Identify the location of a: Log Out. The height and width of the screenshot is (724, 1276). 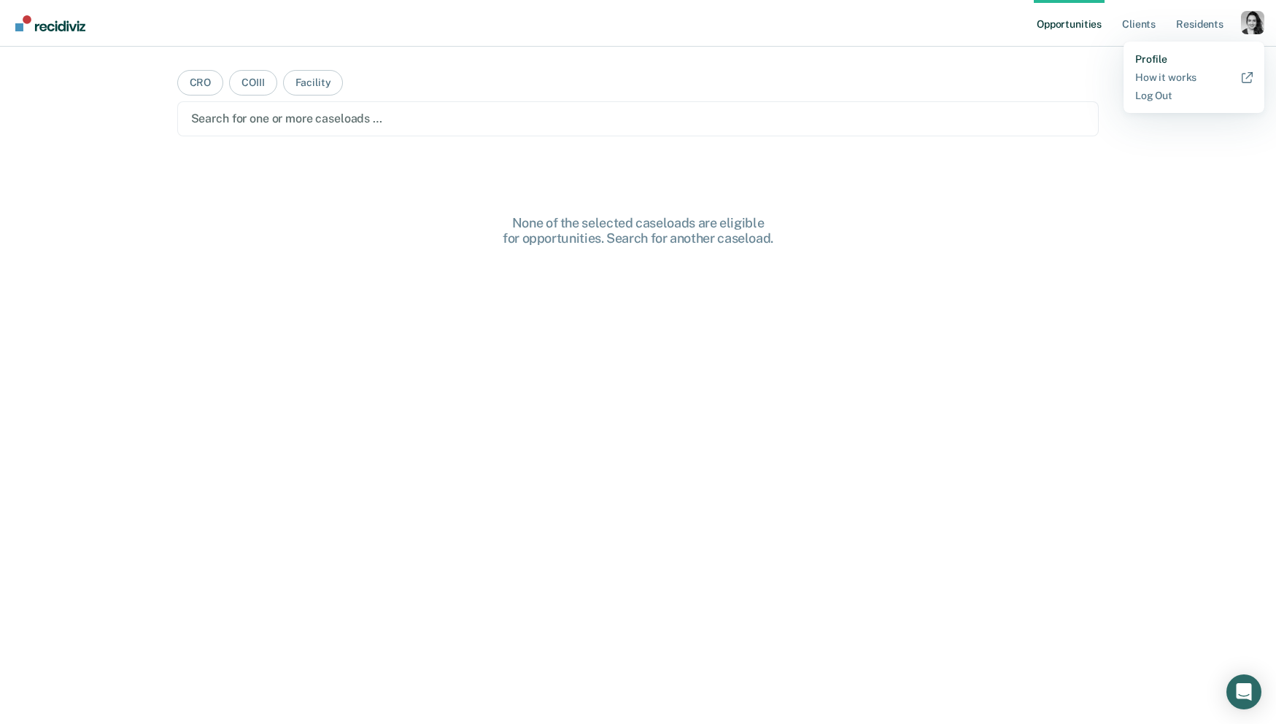
(1193, 96).